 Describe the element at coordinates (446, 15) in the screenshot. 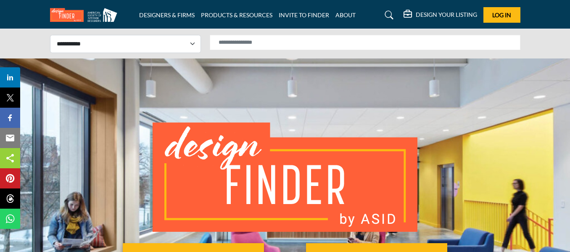

I see `h5: DESIGN YOUR LISTING` at that location.